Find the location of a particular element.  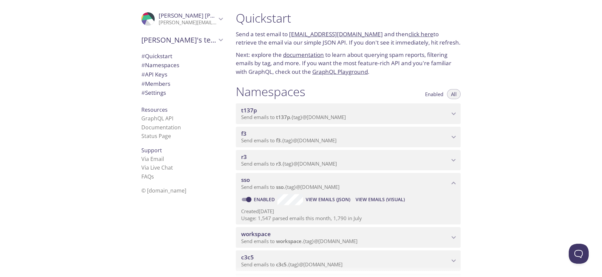

span: Namespaces is located at coordinates (160, 65).